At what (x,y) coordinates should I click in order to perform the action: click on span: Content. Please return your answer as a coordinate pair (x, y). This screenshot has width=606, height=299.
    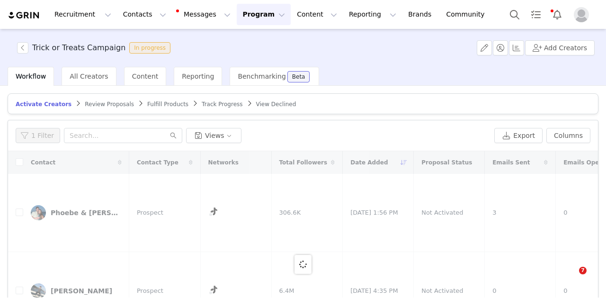
    Looking at the image, I should click on (145, 76).